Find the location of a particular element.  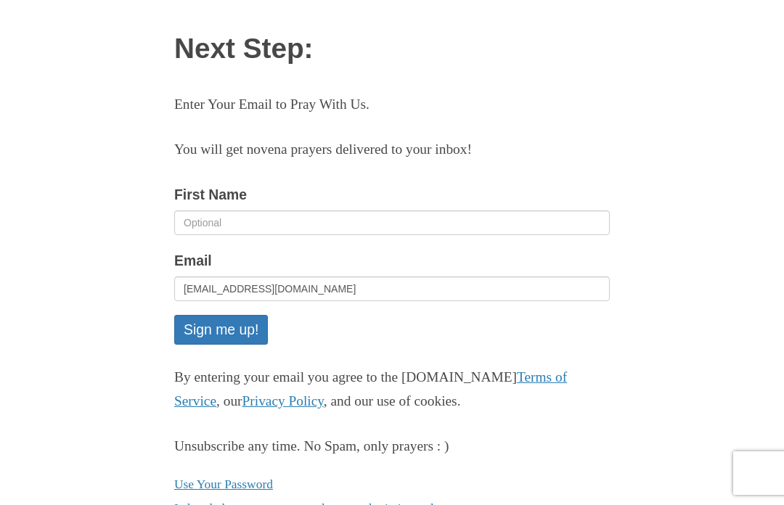

label: Email is located at coordinates (193, 260).